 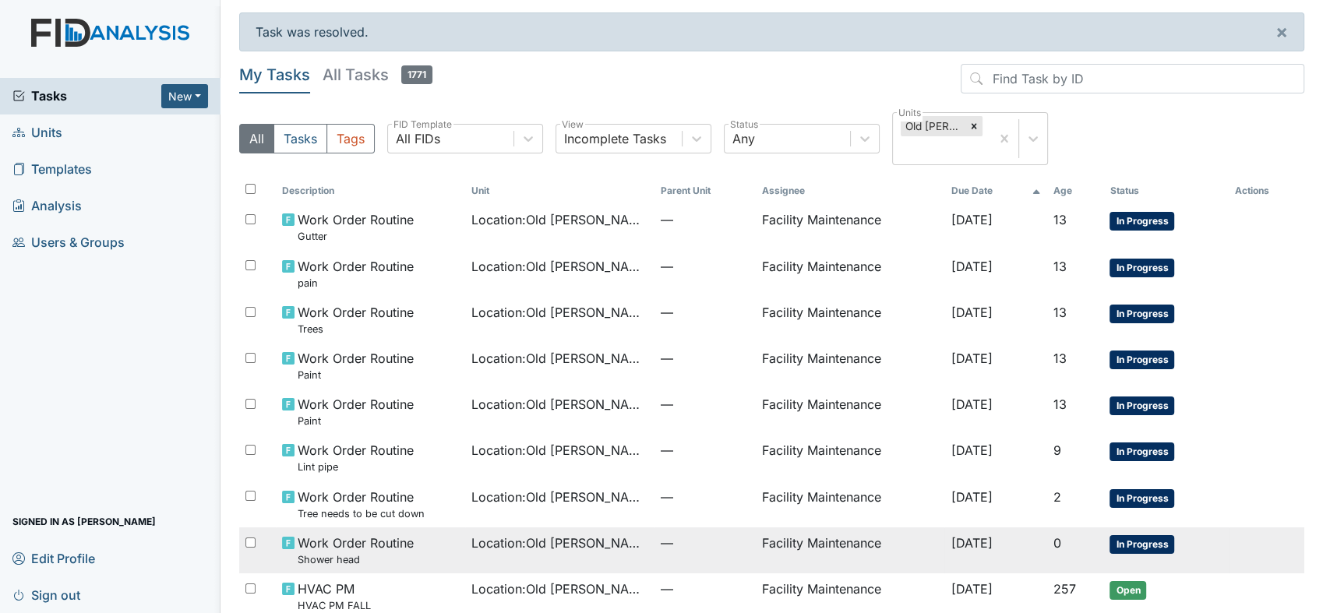 What do you see at coordinates (355, 421) in the screenshot?
I see `small: Paint` at bounding box center [355, 421].